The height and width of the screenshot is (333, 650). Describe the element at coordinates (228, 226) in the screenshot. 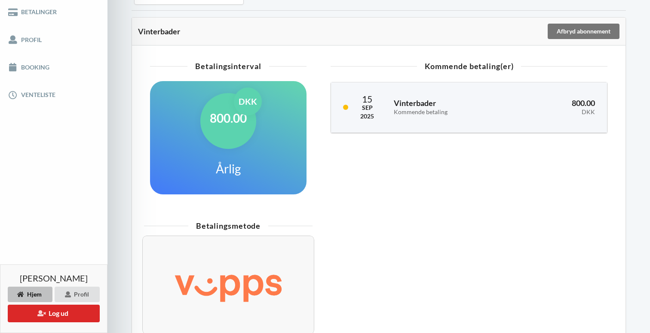

I see `div: Betalingsmetode` at that location.